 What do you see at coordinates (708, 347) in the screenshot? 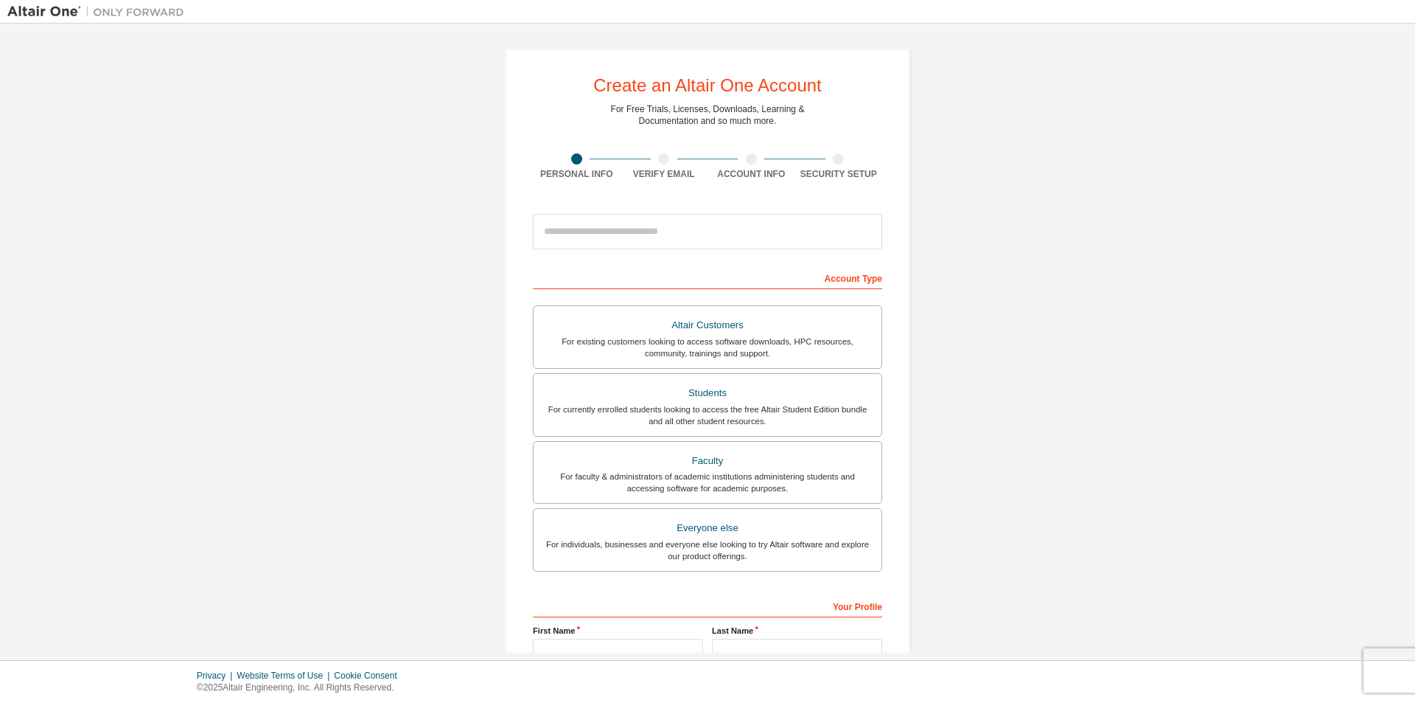
I see `div: For existing customers looking to access software downloads, HPC resources, community, trainings ...` at bounding box center [708, 347].